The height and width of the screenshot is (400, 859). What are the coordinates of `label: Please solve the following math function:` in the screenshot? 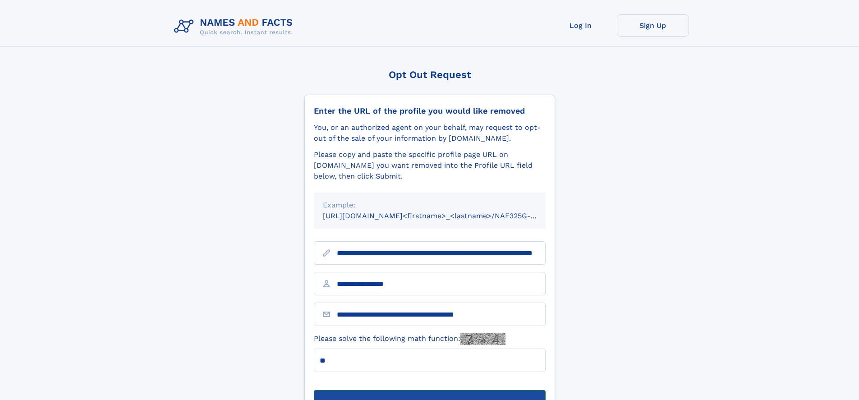 It's located at (410, 339).